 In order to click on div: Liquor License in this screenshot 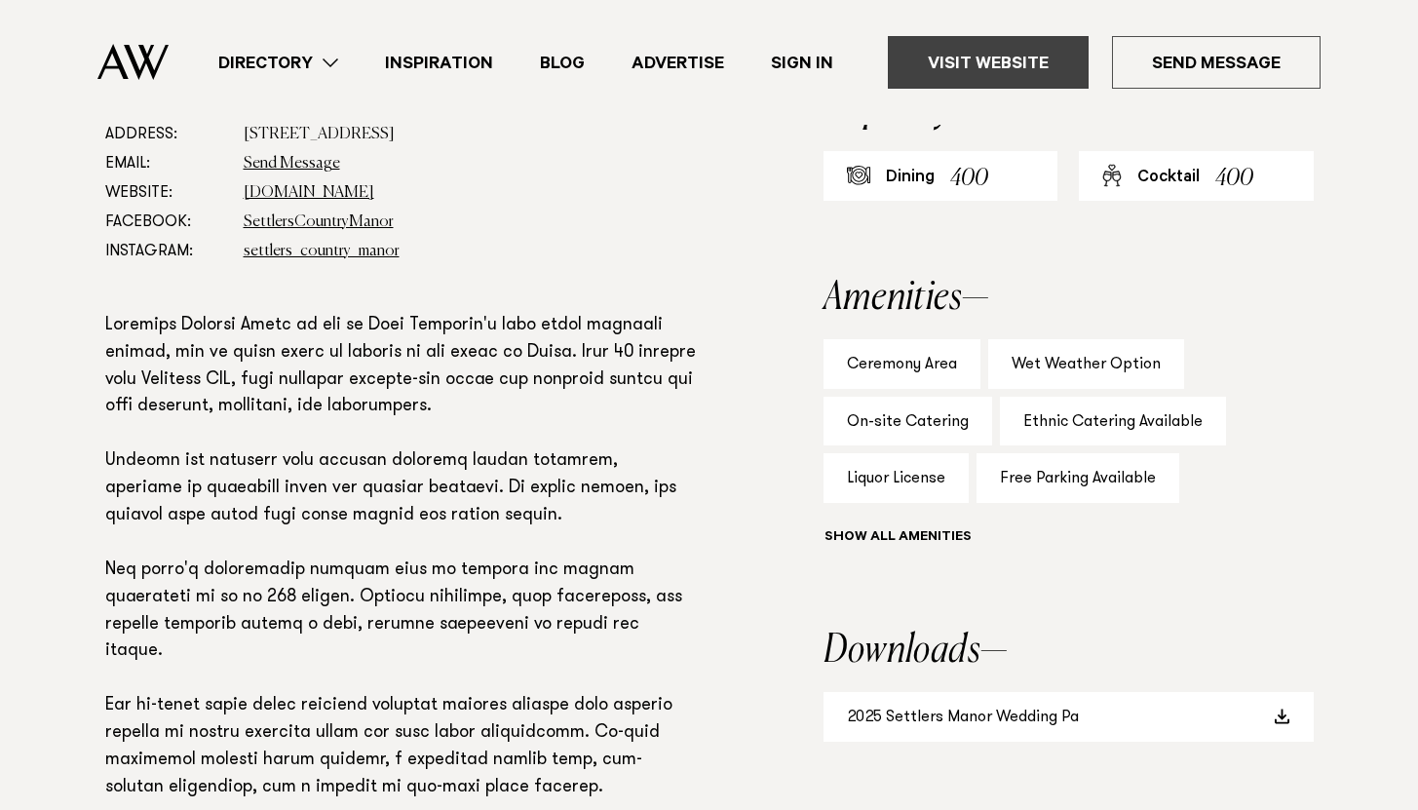, I will do `click(896, 478)`.